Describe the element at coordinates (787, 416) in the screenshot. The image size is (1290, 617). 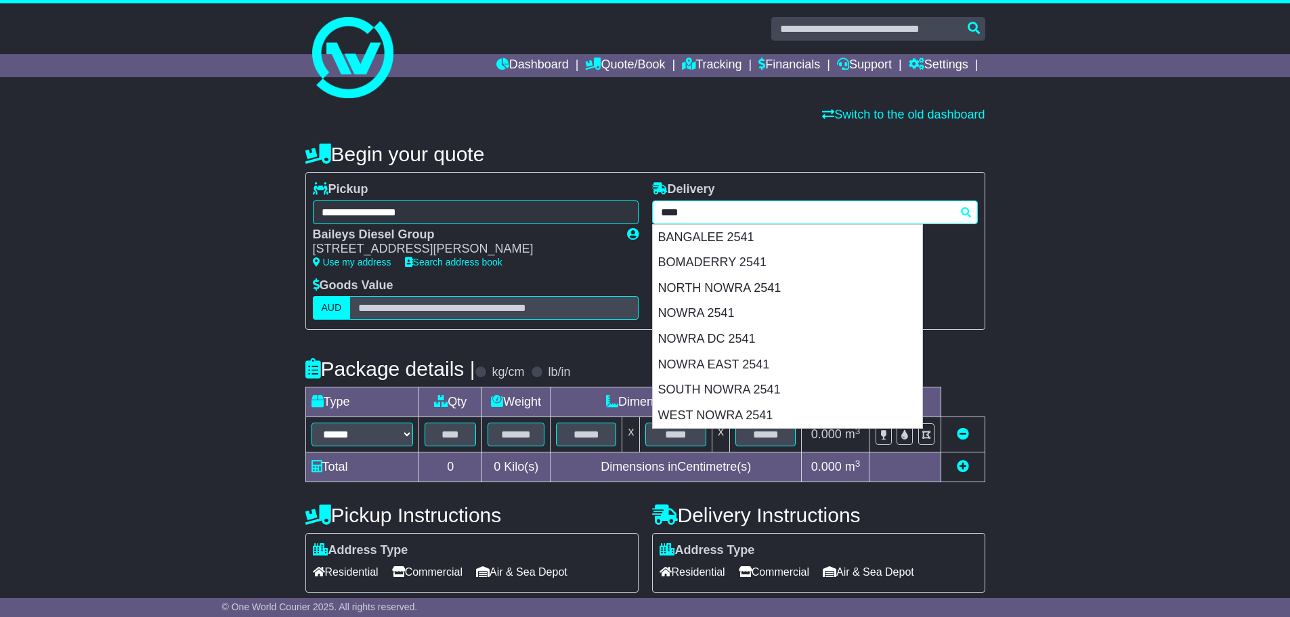
I see `div: WEST NOWRA 2541` at that location.